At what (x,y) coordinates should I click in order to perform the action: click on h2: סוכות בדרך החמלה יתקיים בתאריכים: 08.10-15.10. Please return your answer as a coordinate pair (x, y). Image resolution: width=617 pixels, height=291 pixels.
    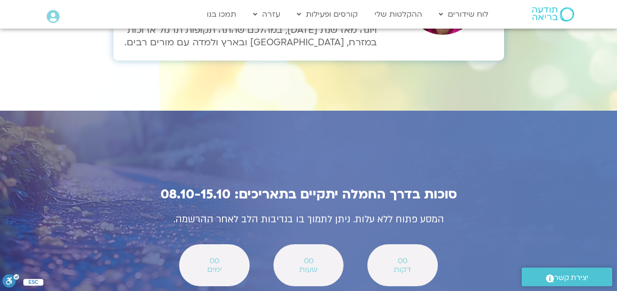
    Looking at the image, I should click on (309, 194).